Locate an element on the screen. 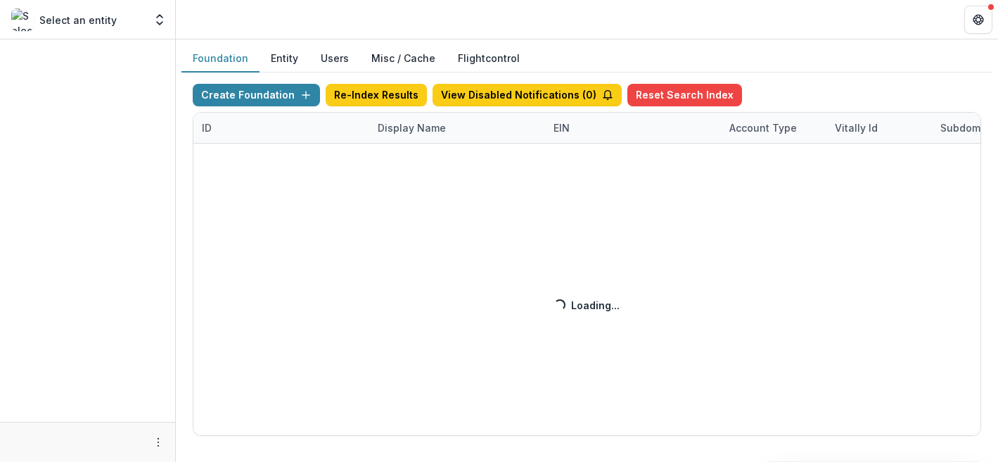 The image size is (998, 462). button: Get Help is located at coordinates (979, 20).